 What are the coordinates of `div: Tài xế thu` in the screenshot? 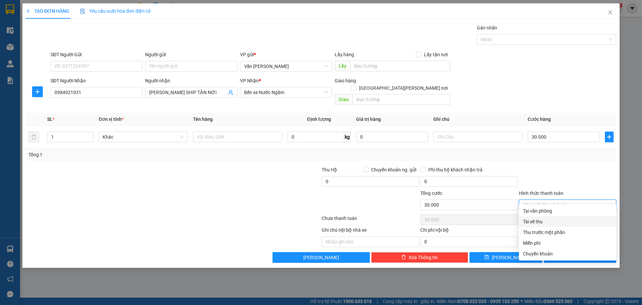 It's located at (568, 221).